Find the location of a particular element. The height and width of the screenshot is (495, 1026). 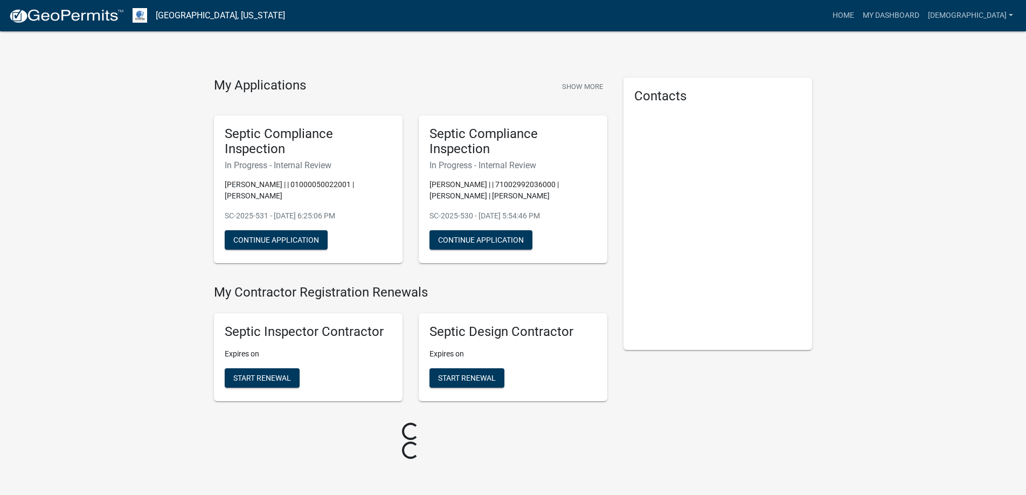

h5: Septic Inspector Contractor is located at coordinates (308, 331).